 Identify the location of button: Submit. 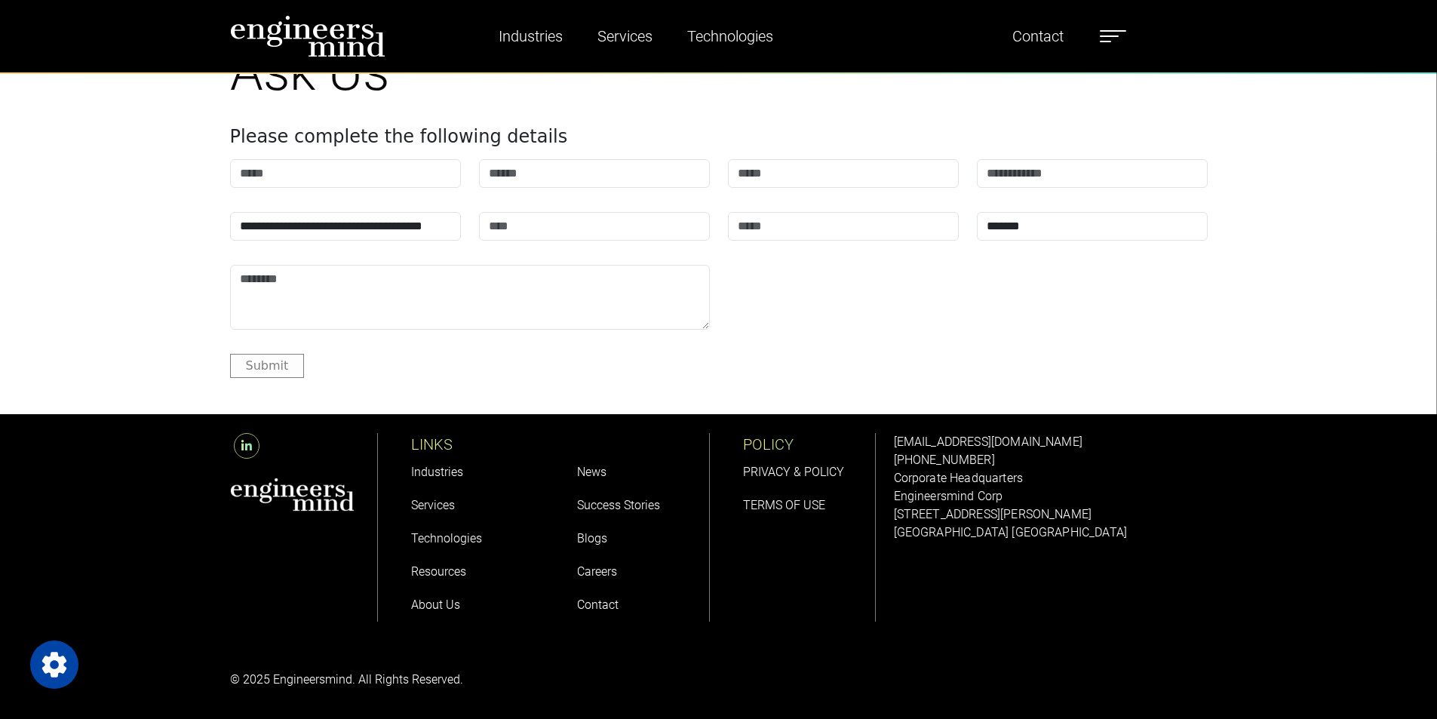
(267, 365).